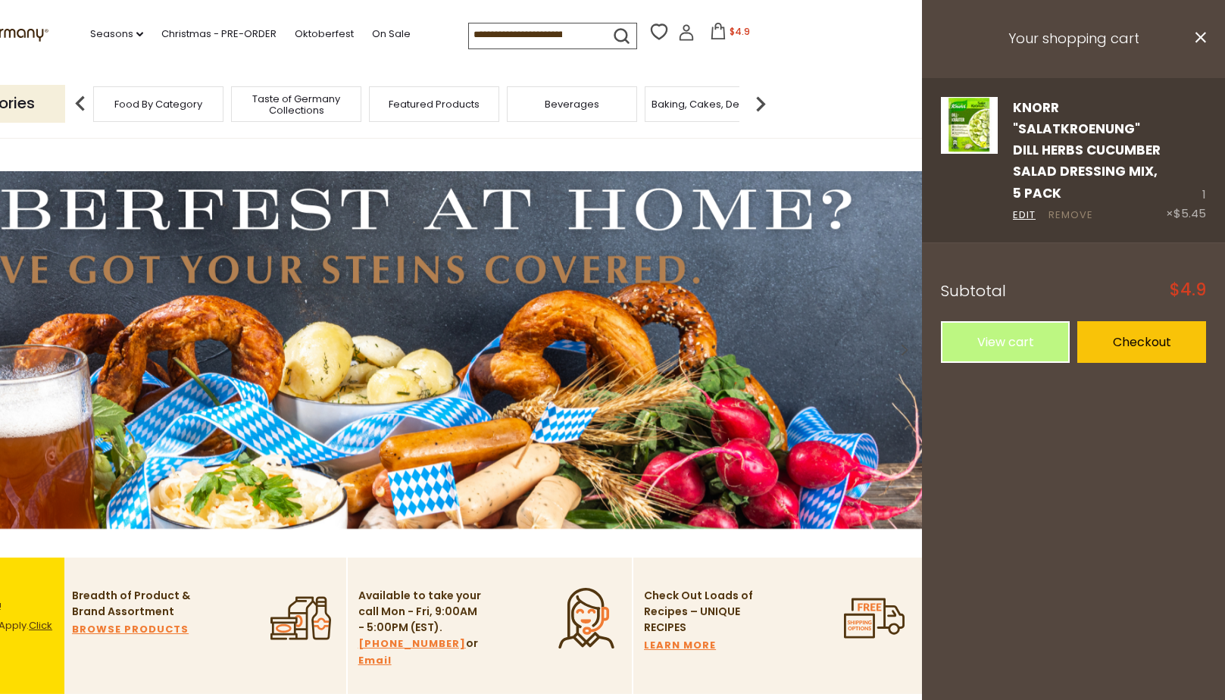 This screenshot has height=700, width=1225. Describe the element at coordinates (296, 105) in the screenshot. I see `a: Taste of Germany Collections` at that location.